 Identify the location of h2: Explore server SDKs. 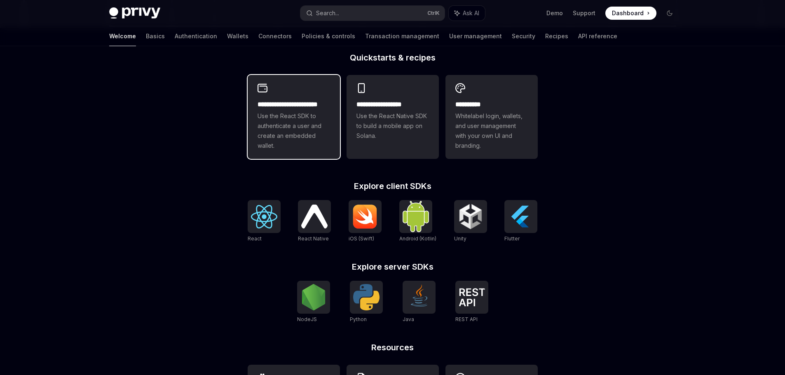
(393, 267).